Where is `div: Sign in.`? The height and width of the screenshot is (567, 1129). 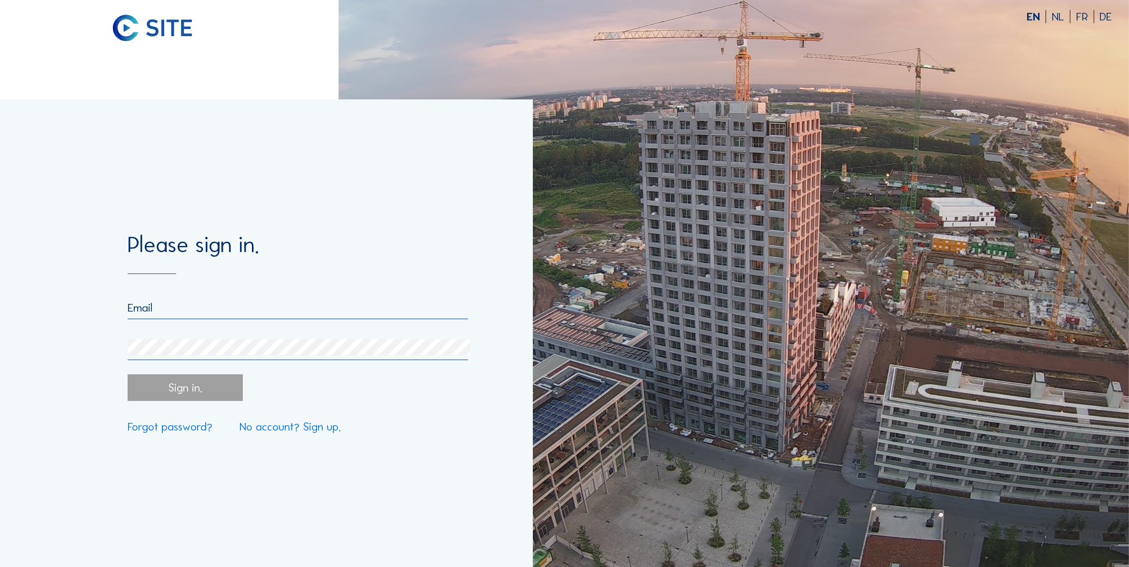
div: Sign in. is located at coordinates (185, 388).